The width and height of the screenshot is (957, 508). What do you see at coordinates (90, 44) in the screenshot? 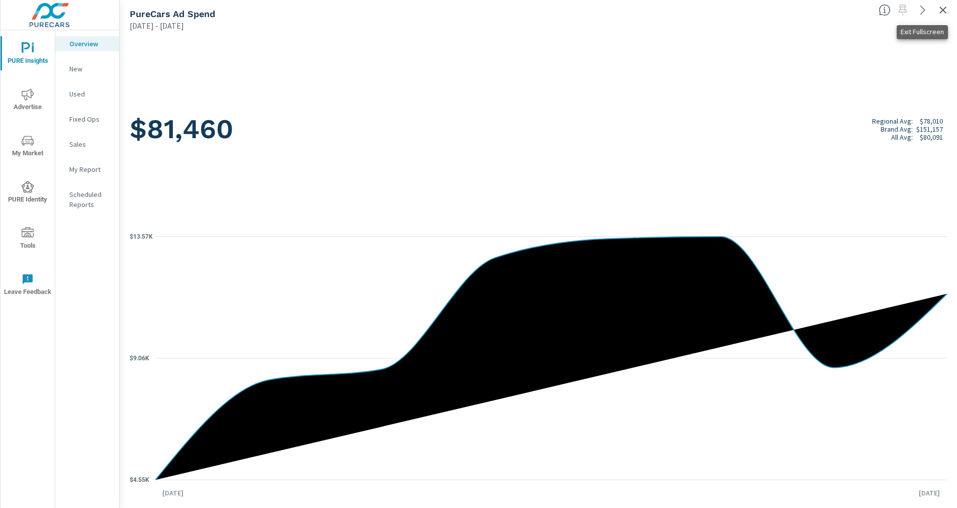
I see `p: Overview` at bounding box center [90, 44].